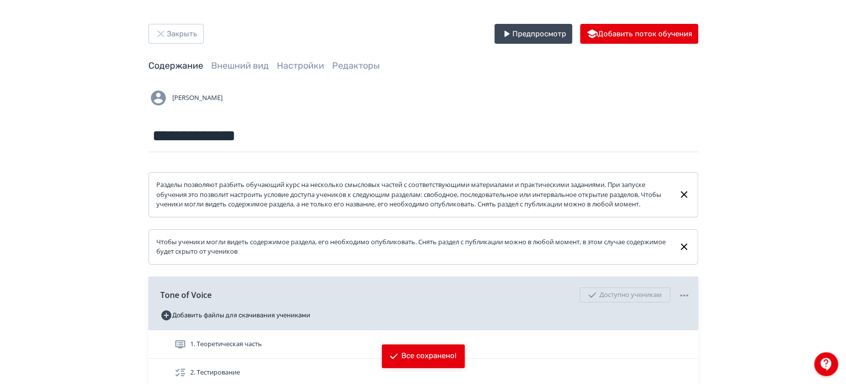  I want to click on span: 2. Тестирование, so click(215, 373).